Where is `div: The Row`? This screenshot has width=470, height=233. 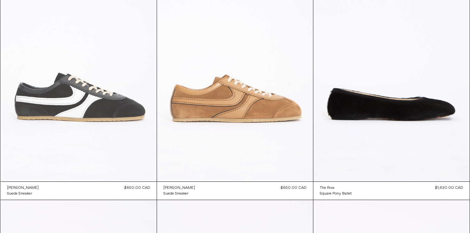
div: The Row is located at coordinates (327, 188).